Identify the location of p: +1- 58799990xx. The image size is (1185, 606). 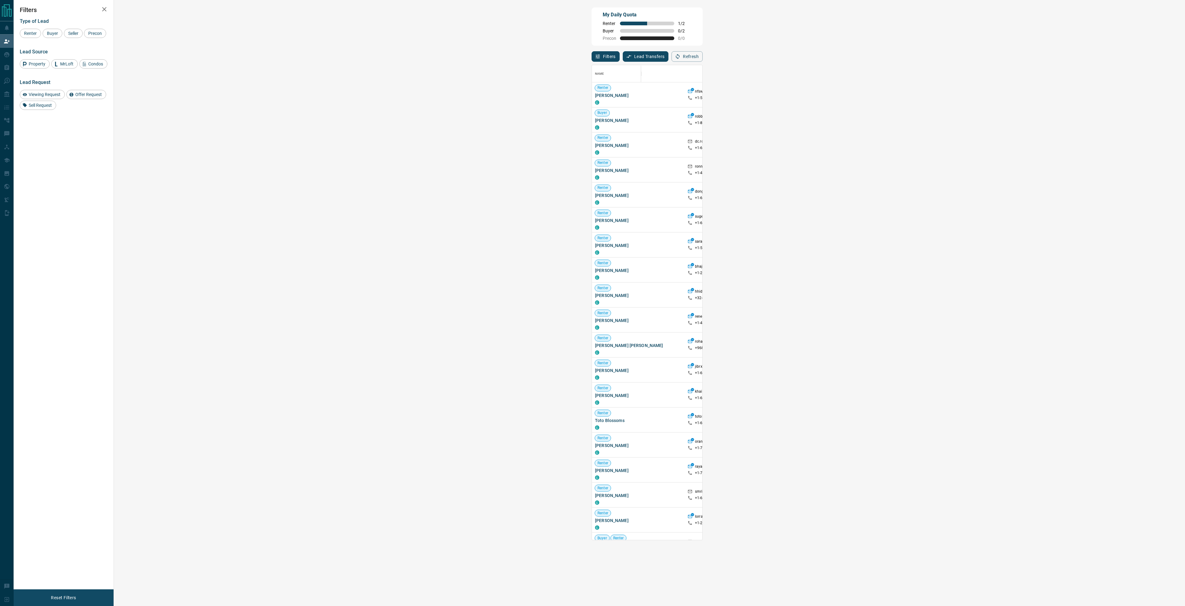
(708, 98).